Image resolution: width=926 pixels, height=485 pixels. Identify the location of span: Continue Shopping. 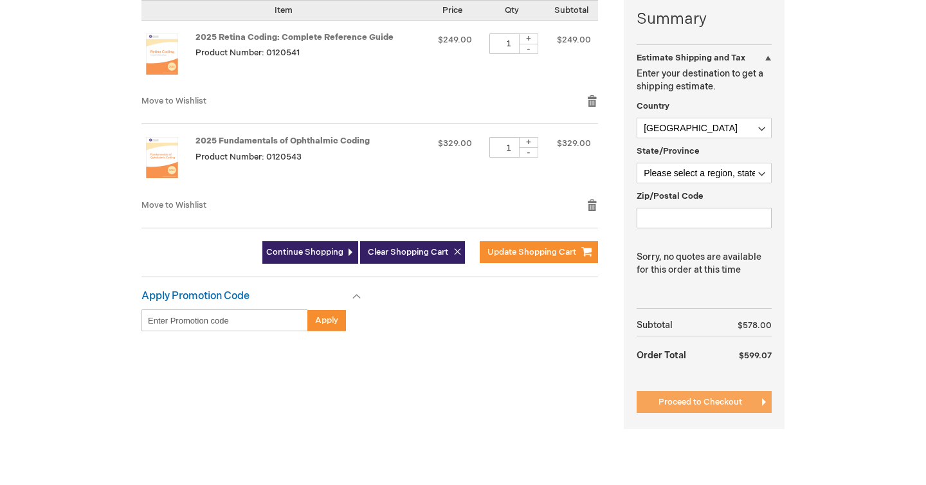
(305, 252).